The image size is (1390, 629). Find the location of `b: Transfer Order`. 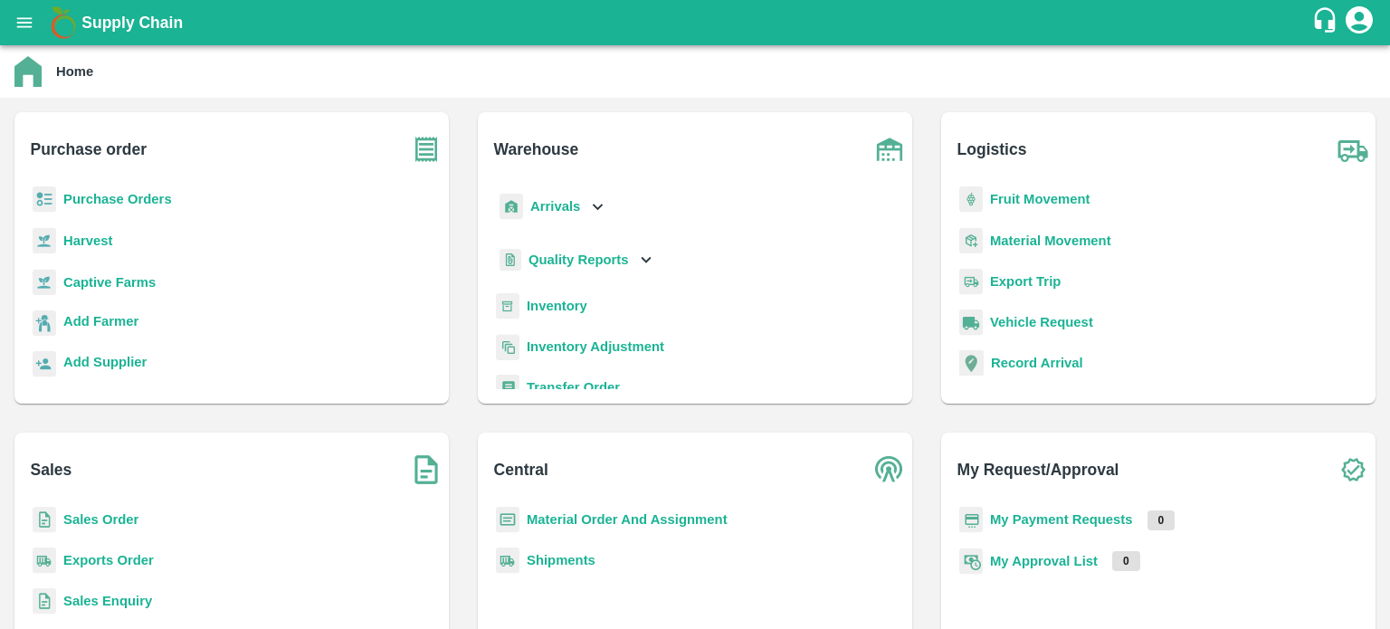

b: Transfer Order is located at coordinates (573, 387).